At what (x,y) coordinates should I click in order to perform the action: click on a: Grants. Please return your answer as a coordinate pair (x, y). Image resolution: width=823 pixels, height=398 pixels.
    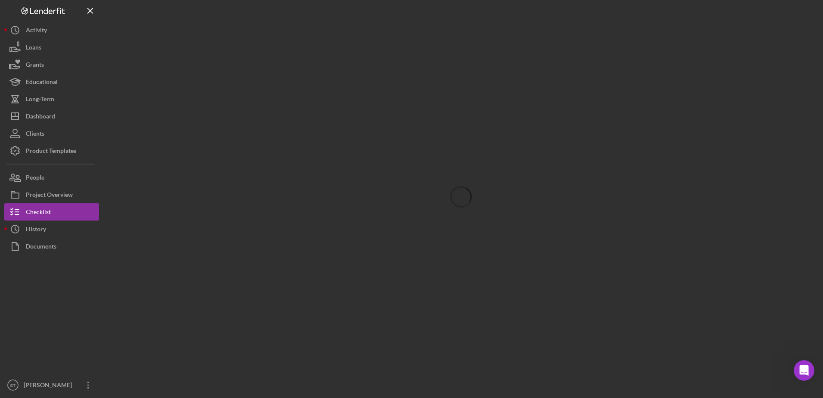
    Looking at the image, I should click on (52, 65).